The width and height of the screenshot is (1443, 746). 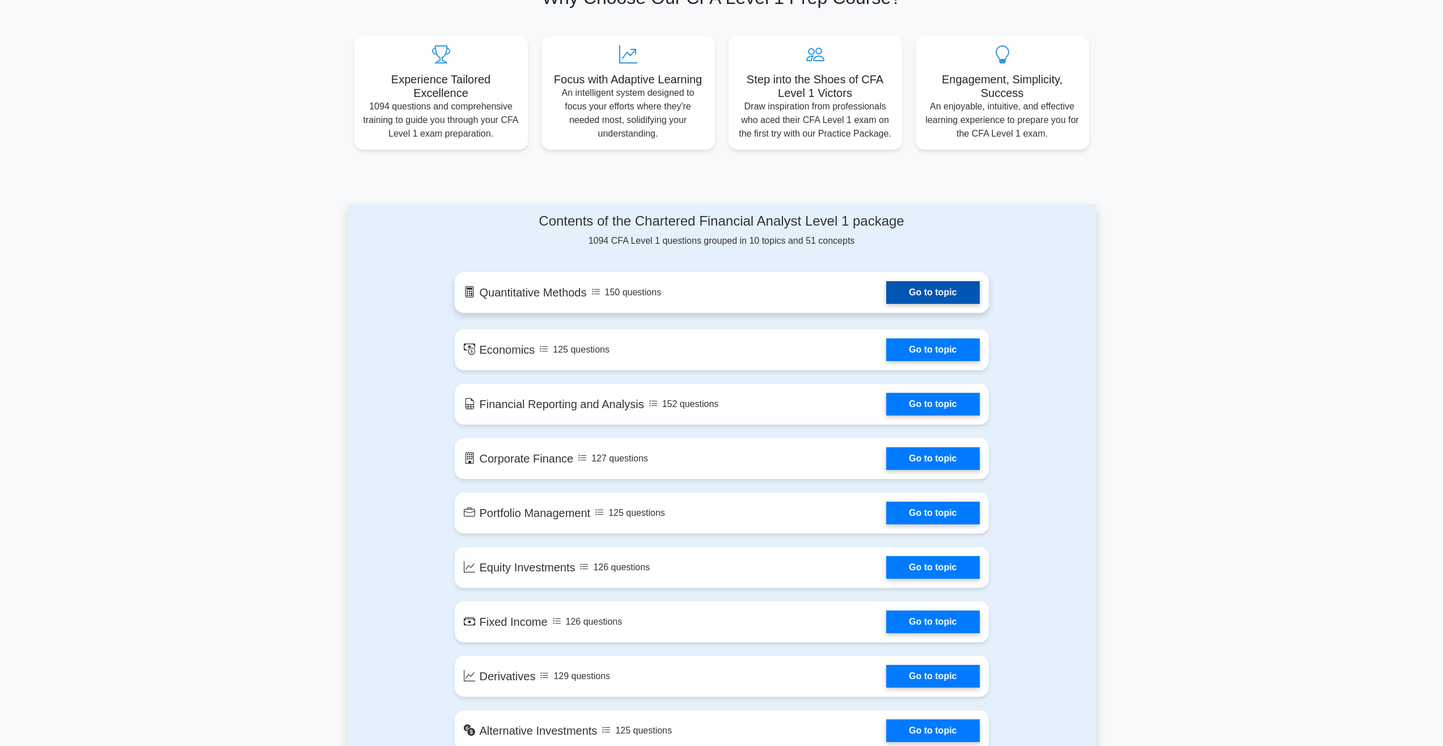 I want to click on h5: Focus with Adaptive Learning, so click(x=628, y=79).